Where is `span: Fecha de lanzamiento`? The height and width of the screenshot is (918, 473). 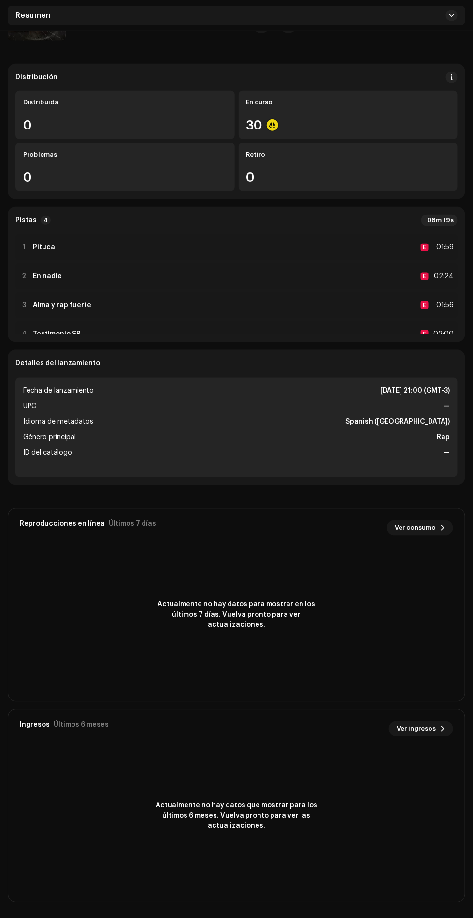
span: Fecha de lanzamiento is located at coordinates (58, 391).